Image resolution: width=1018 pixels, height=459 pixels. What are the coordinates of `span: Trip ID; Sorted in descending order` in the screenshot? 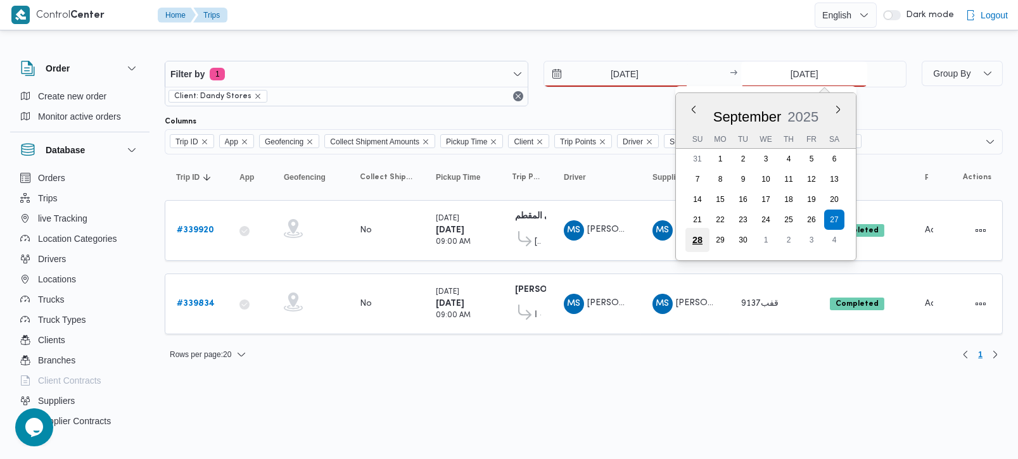 It's located at (188, 177).